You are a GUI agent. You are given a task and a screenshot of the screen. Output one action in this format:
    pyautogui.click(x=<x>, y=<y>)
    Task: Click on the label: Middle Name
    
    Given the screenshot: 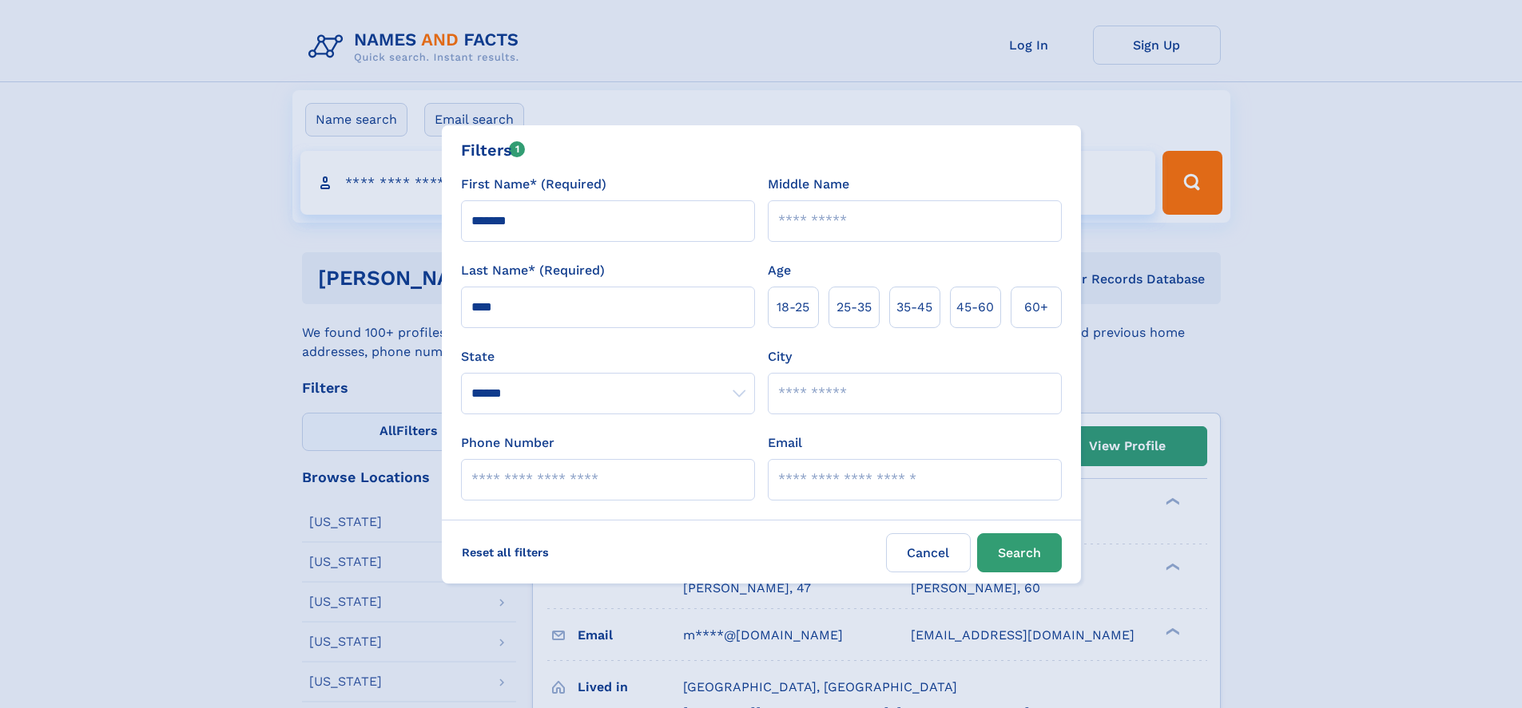 What is the action you would take?
    pyautogui.click(x=808, y=185)
    